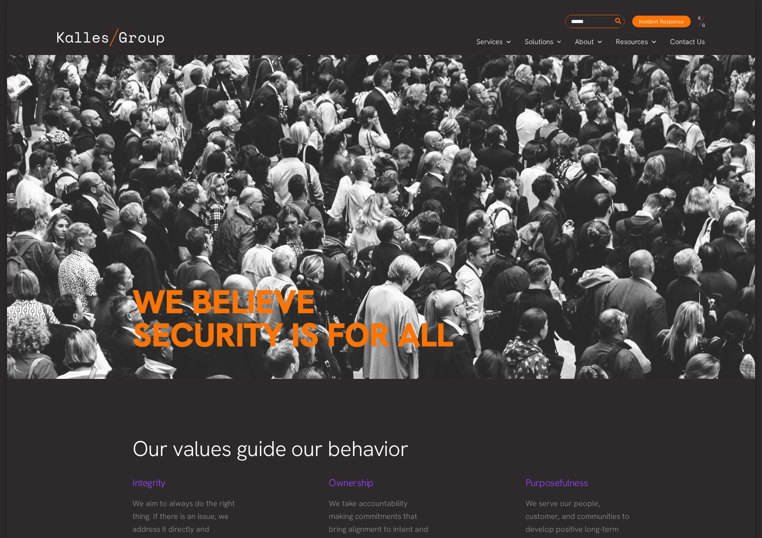  I want to click on span: Contact Us, so click(688, 42).